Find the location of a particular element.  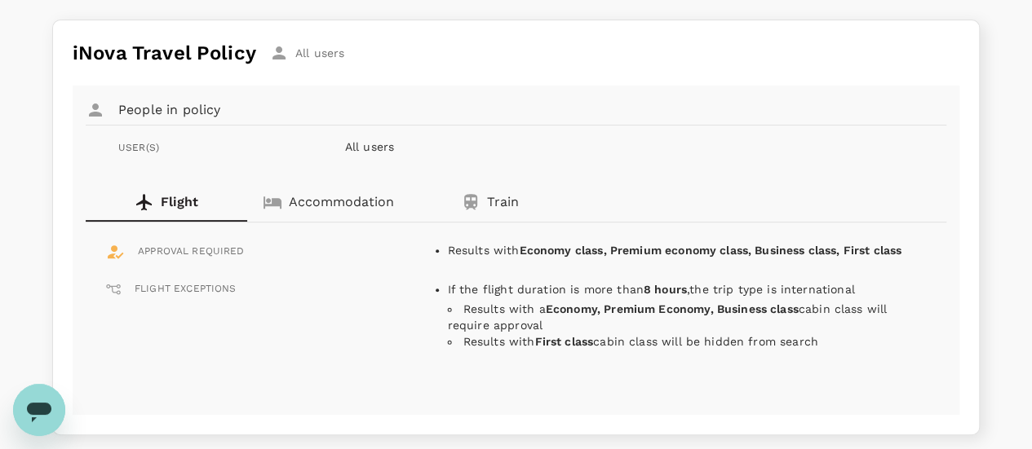

li: Results with cabin class will be hidden from search is located at coordinates (687, 342).